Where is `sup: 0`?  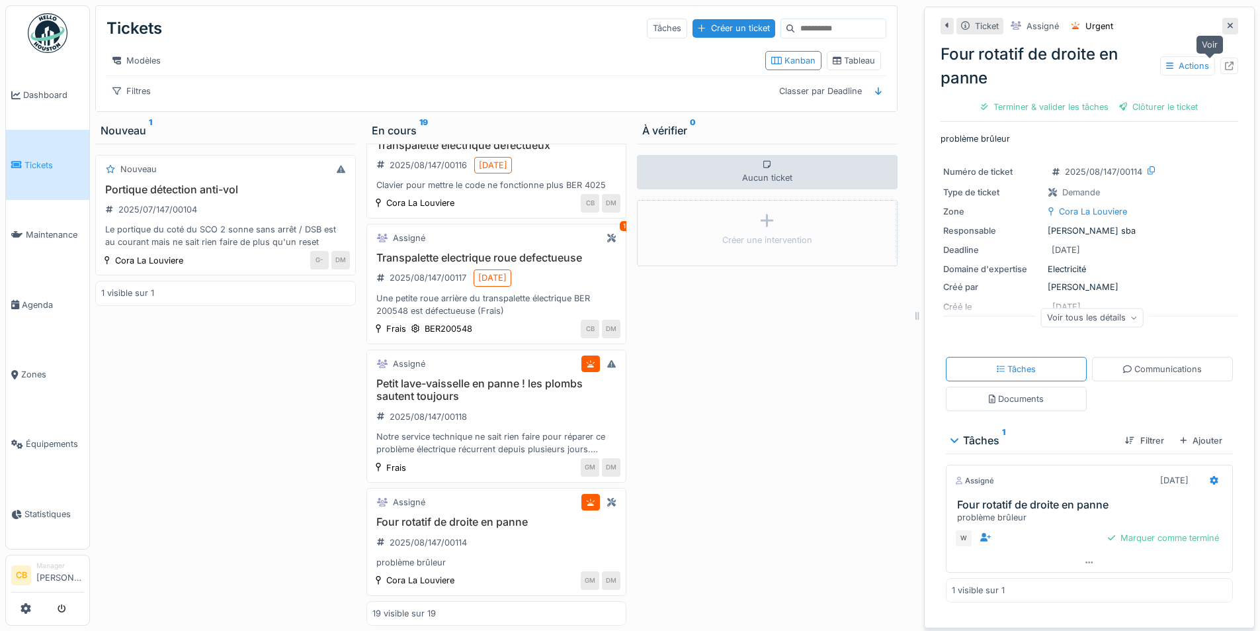
sup: 0 is located at coordinates (693, 130).